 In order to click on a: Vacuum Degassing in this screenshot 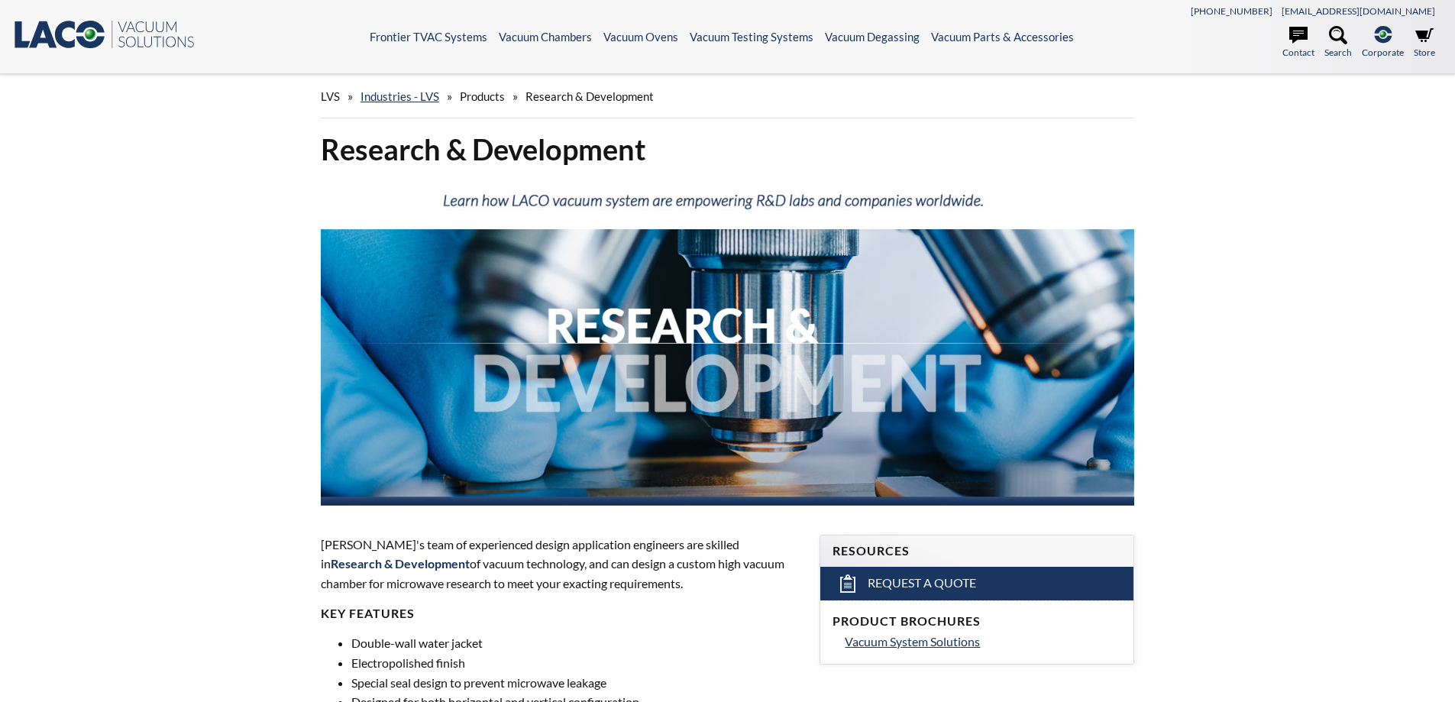, I will do `click(872, 37)`.